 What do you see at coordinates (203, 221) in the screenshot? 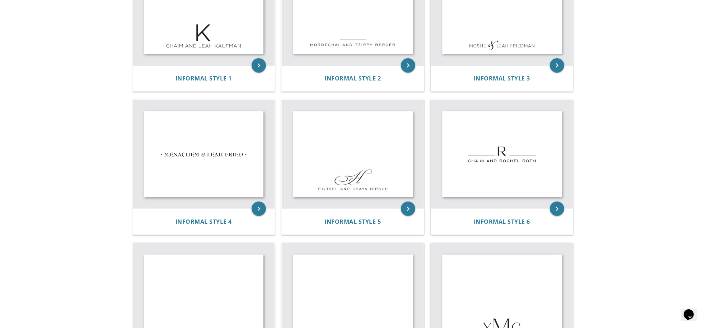
I see `a: Informal Style 4` at bounding box center [203, 221].